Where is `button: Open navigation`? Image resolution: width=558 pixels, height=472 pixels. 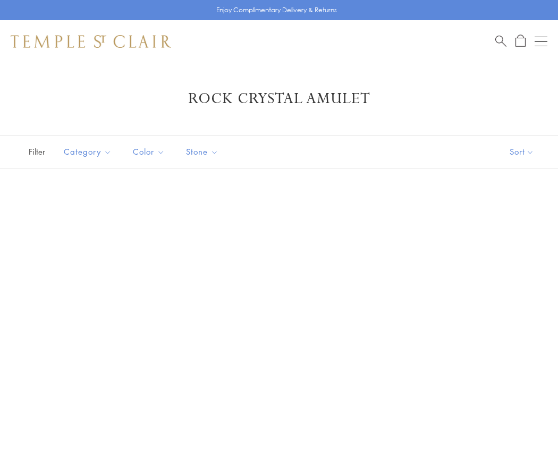
button: Open navigation is located at coordinates (541, 41).